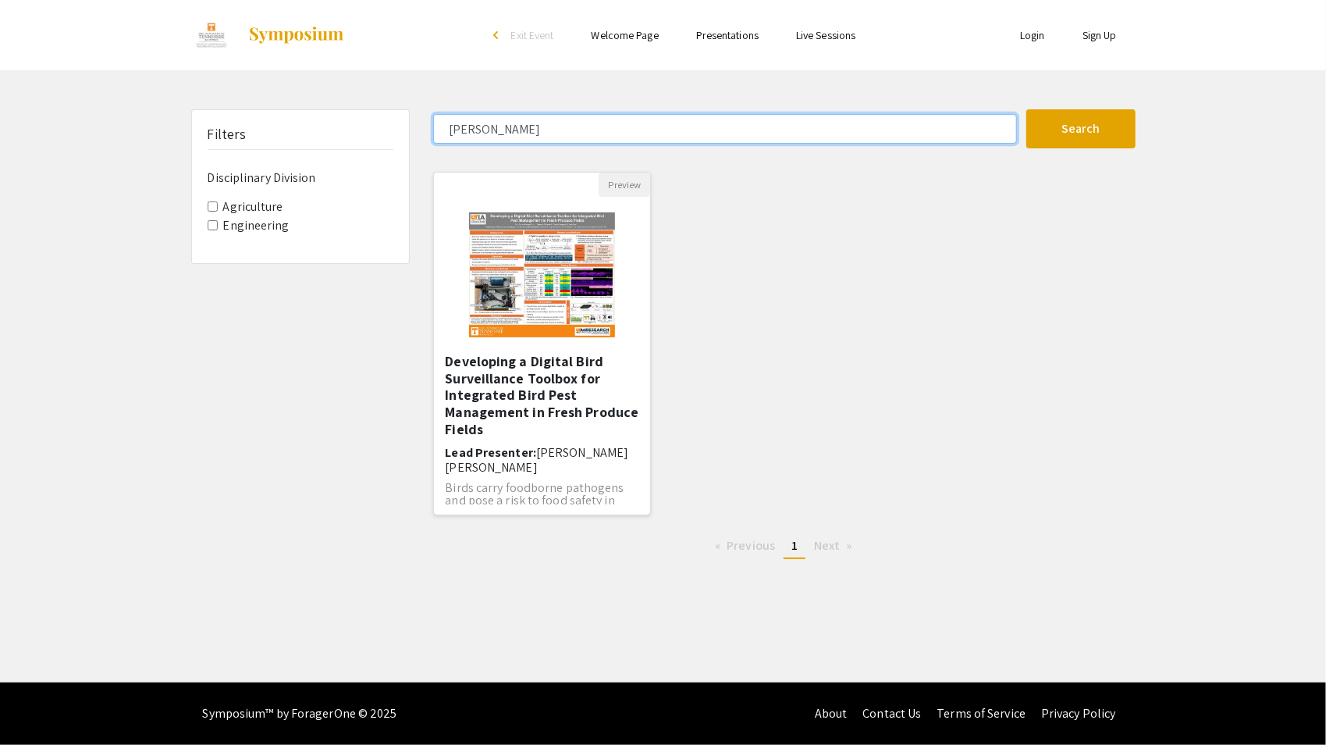 The height and width of the screenshot is (745, 1326). I want to click on h5: Filters, so click(227, 134).